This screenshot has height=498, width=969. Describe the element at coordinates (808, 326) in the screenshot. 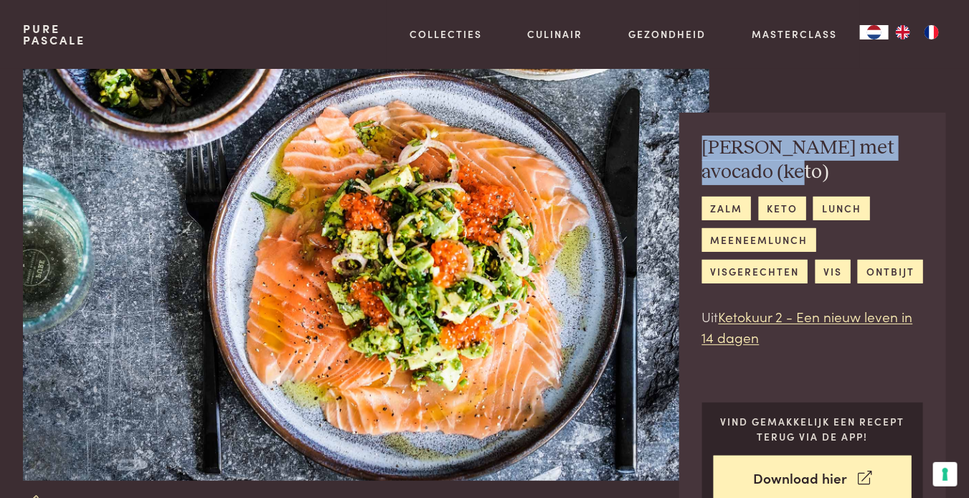

I see `a: Ketokuur 2 - Een nieuw leven in 14 dagen` at that location.